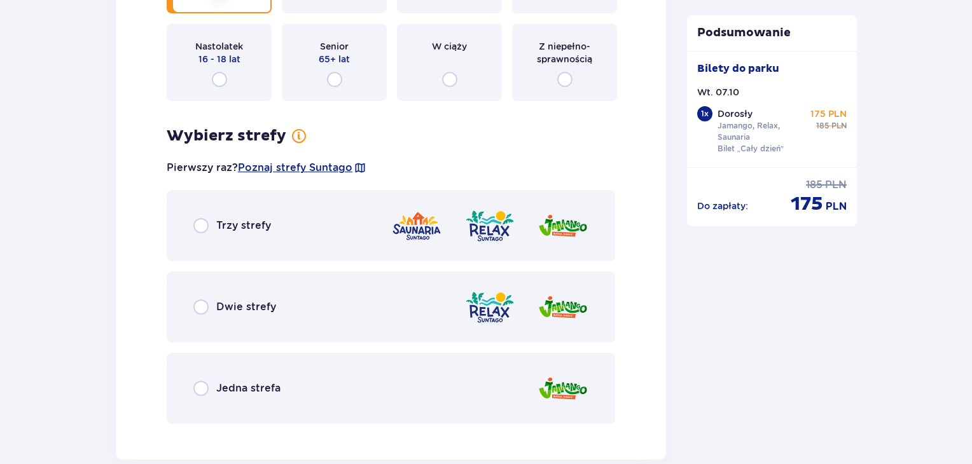  I want to click on p: Pierwszy raz?, so click(266, 168).